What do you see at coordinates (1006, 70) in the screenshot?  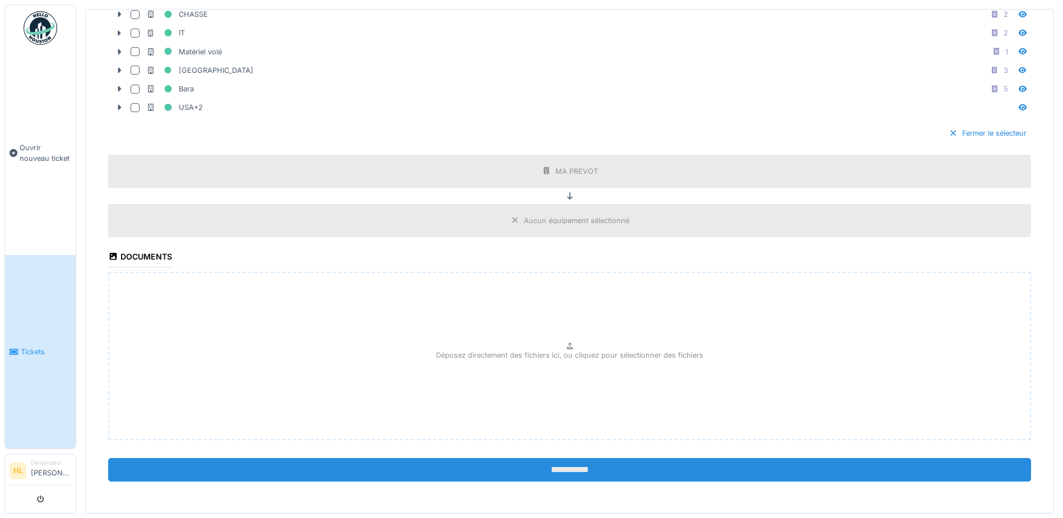 I see `div: 3` at bounding box center [1006, 70].